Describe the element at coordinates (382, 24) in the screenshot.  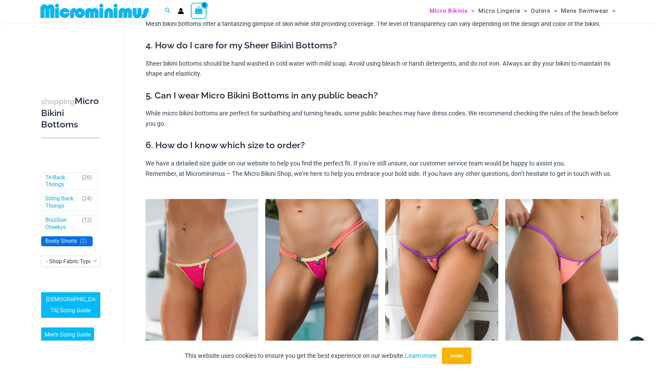
I see `p: Mesh bikini bottoms offer a tantalizing glimpse of skin while still providing coverage. The level...` at that location.